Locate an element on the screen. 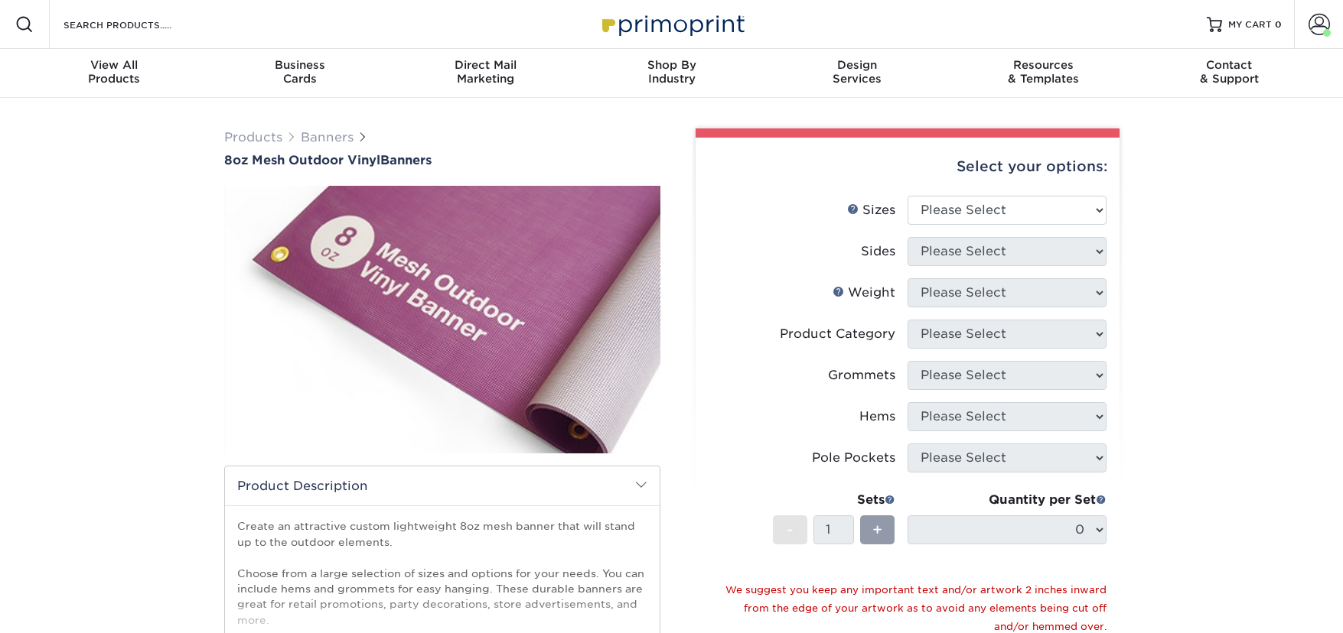 This screenshot has width=1343, height=633. span: Shop By is located at coordinates (671, 65).